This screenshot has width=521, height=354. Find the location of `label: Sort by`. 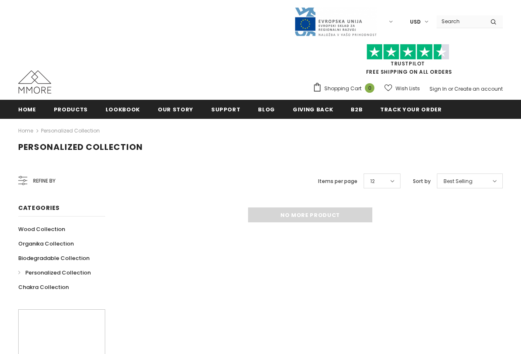

label: Sort by is located at coordinates (421, 181).